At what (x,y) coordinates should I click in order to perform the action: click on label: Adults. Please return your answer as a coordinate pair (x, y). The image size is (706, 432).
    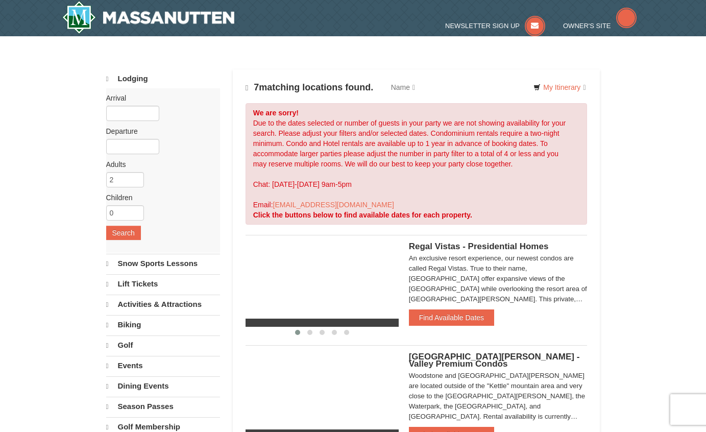
    Looking at the image, I should click on (159, 164).